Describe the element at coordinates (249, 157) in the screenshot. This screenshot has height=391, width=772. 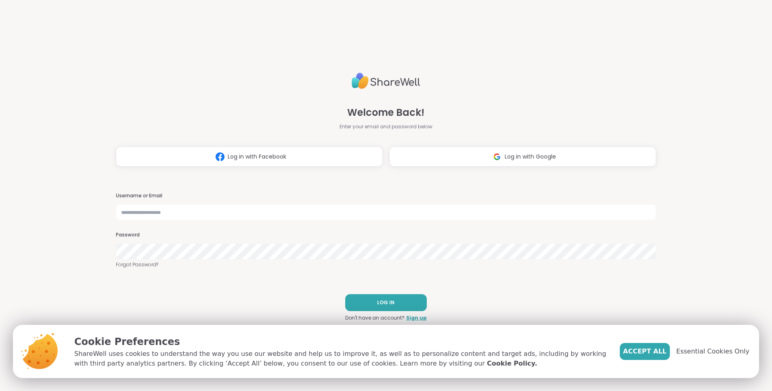
I see `button: Log in with Facebook` at that location.